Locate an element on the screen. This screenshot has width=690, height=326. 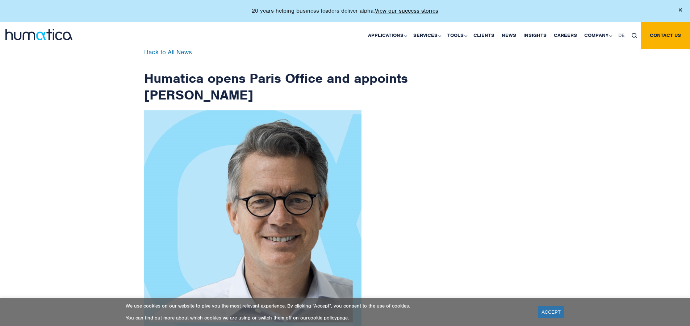
a: Contact us is located at coordinates (665, 35).